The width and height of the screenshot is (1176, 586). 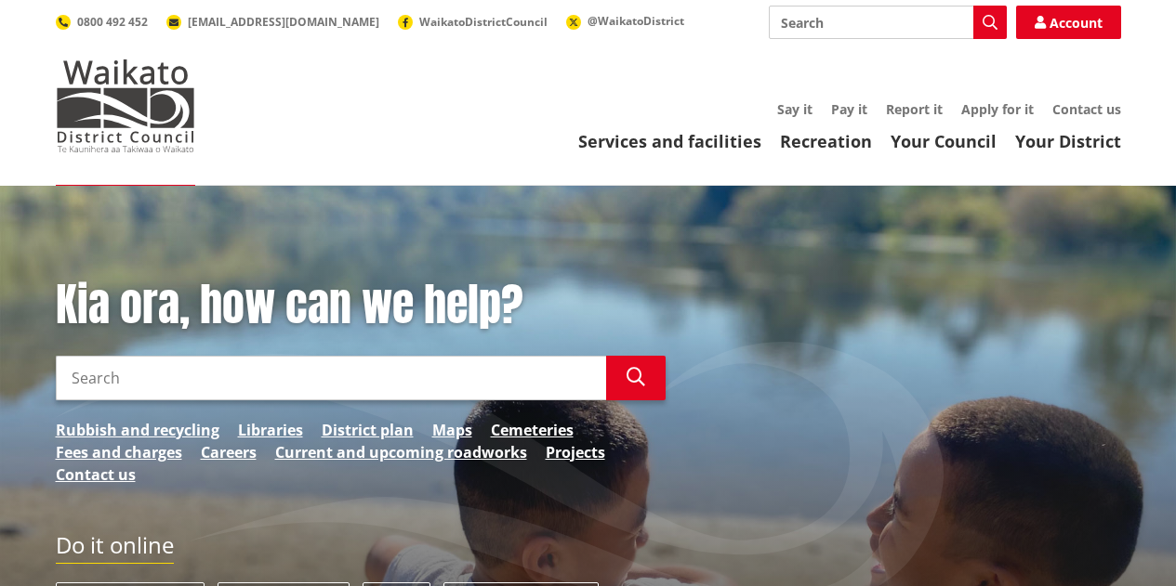 I want to click on a: Account, so click(x=1068, y=22).